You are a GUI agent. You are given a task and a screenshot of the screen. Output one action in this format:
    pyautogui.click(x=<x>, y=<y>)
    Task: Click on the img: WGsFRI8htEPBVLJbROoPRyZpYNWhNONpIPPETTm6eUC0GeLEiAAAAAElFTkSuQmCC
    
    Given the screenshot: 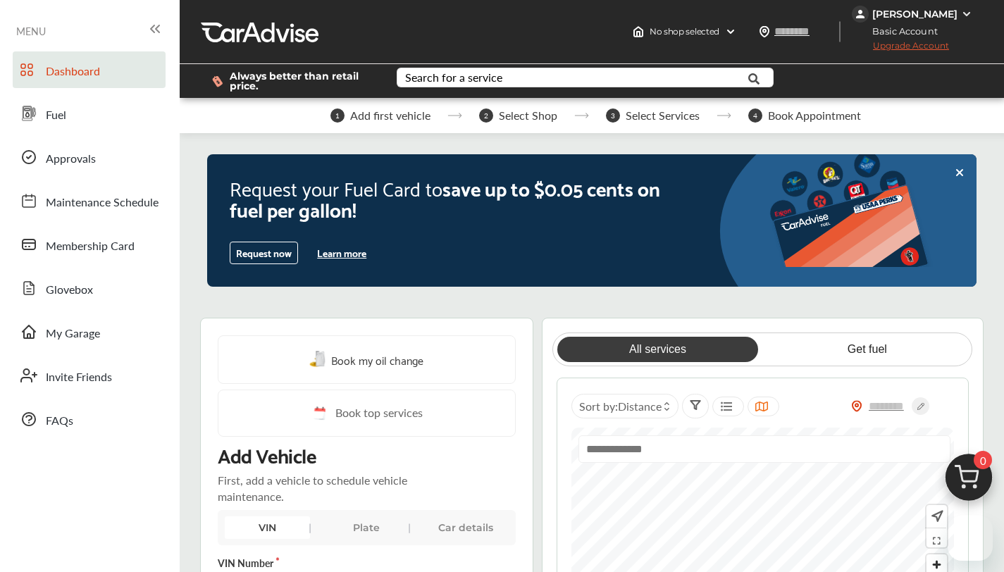 What is the action you would take?
    pyautogui.click(x=966, y=14)
    